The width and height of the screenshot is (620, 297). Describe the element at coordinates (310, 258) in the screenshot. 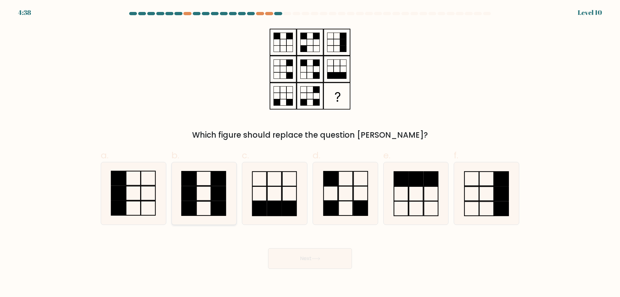

I see `button: Next` at that location.